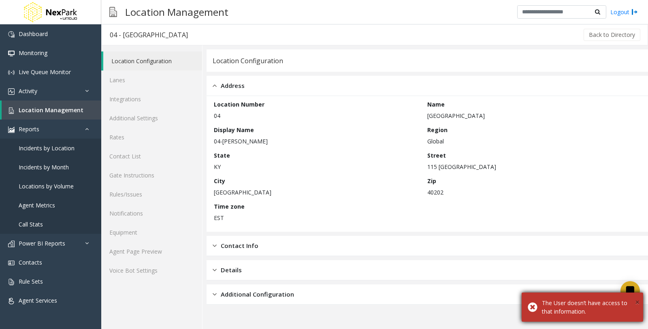 This screenshot has height=329, width=648. I want to click on span: Additional Configuration, so click(257, 294).